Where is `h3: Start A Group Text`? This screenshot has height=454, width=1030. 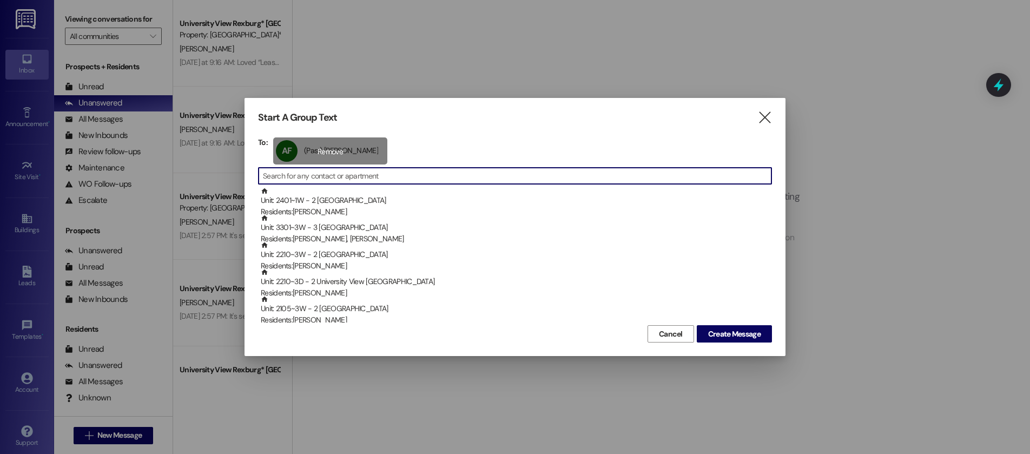
h3: Start A Group Text is located at coordinates (298, 117).